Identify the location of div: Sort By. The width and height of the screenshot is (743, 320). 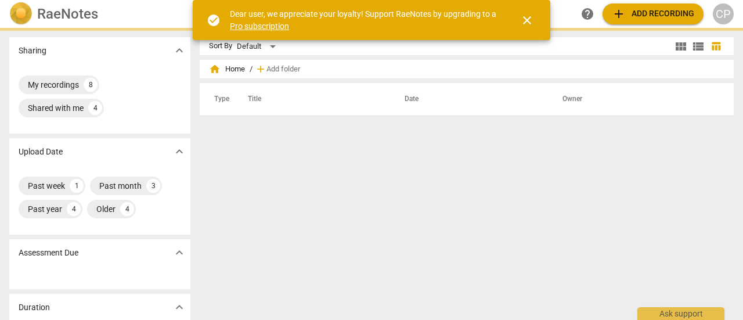
(220, 46).